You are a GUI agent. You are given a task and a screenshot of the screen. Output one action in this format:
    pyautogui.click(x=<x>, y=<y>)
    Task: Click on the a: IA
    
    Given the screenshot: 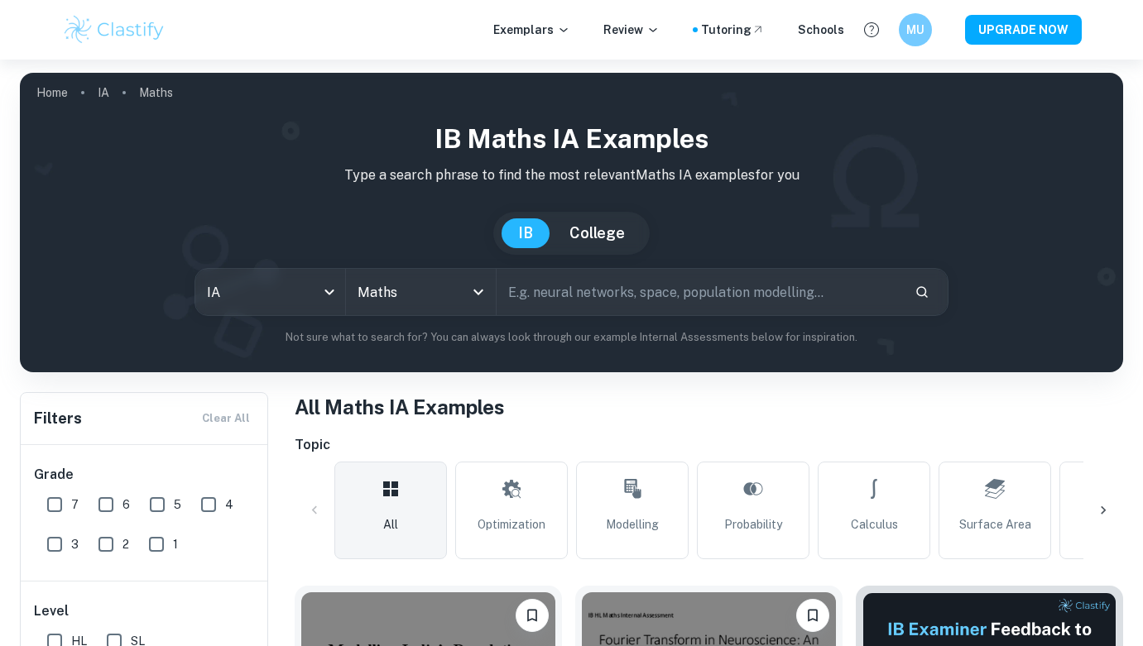 What is the action you would take?
    pyautogui.click(x=103, y=93)
    